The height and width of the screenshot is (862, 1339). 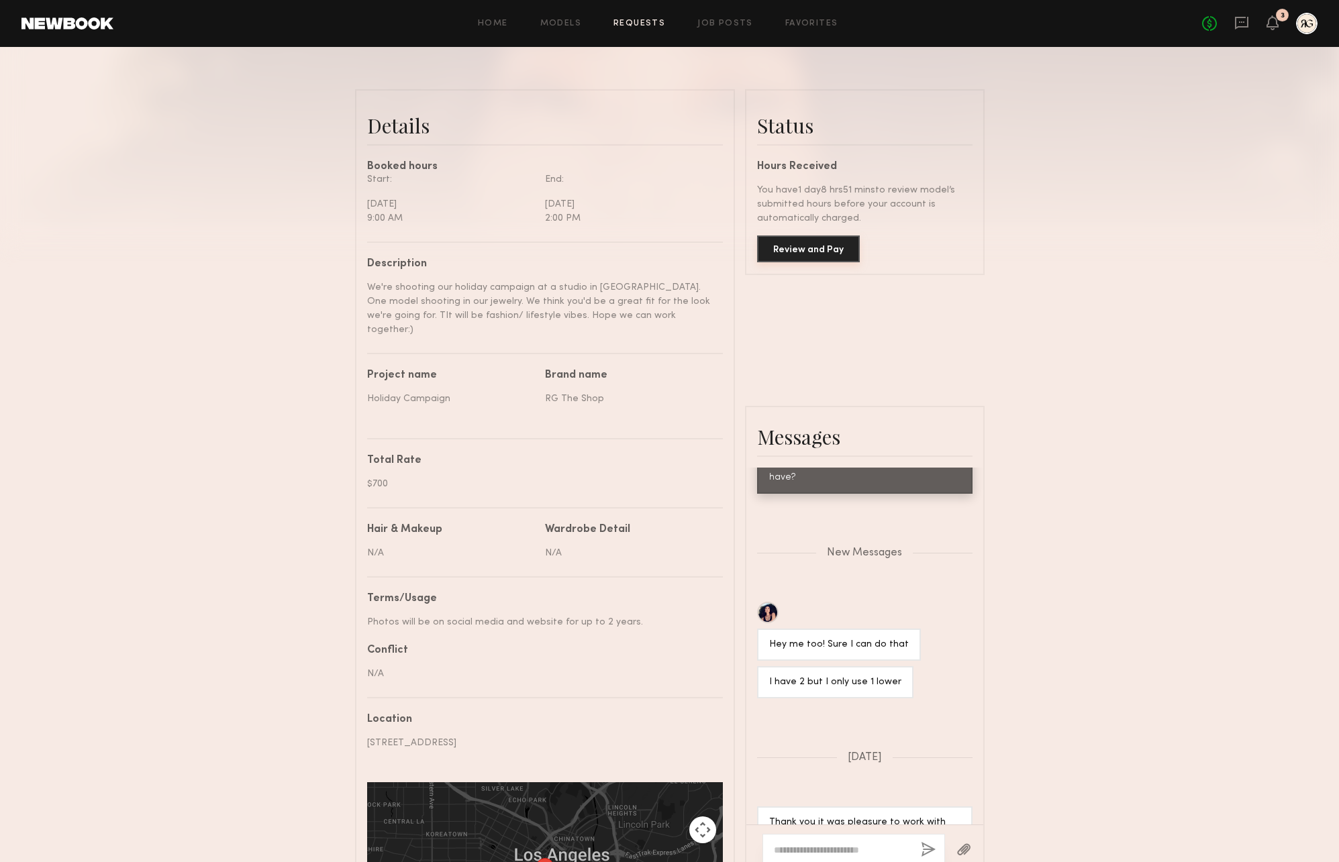 I want to click on div: Hair & Makeup, so click(x=405, y=530).